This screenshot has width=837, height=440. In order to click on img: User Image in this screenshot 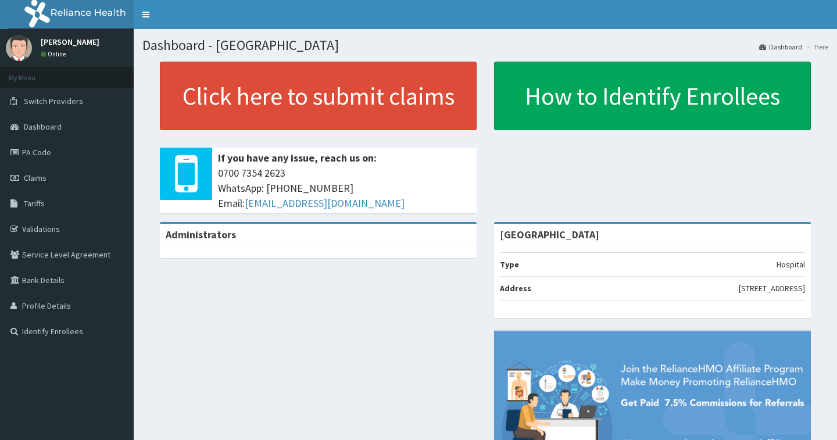, I will do `click(19, 48)`.